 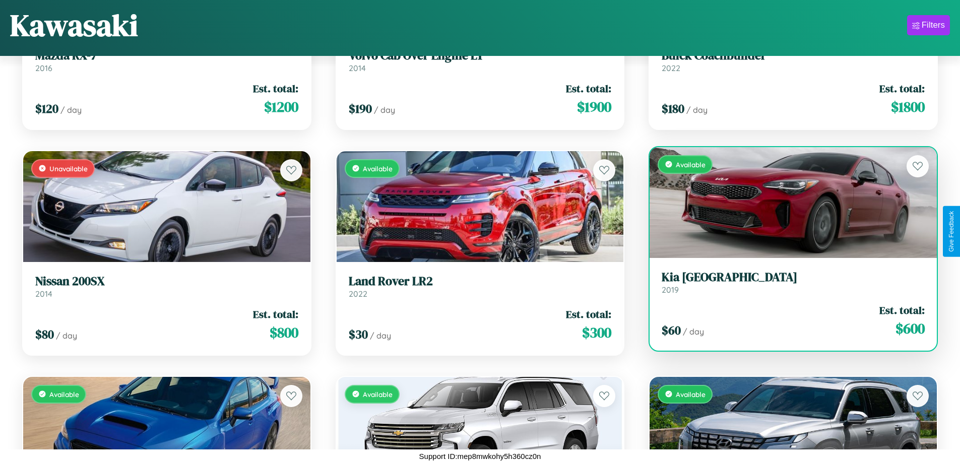 What do you see at coordinates (933, 25) in the screenshot?
I see `div: Filters` at bounding box center [933, 25].